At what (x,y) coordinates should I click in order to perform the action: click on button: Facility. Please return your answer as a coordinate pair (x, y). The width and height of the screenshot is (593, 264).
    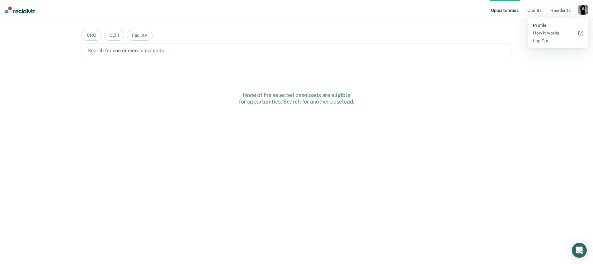
    Looking at the image, I should click on (139, 35).